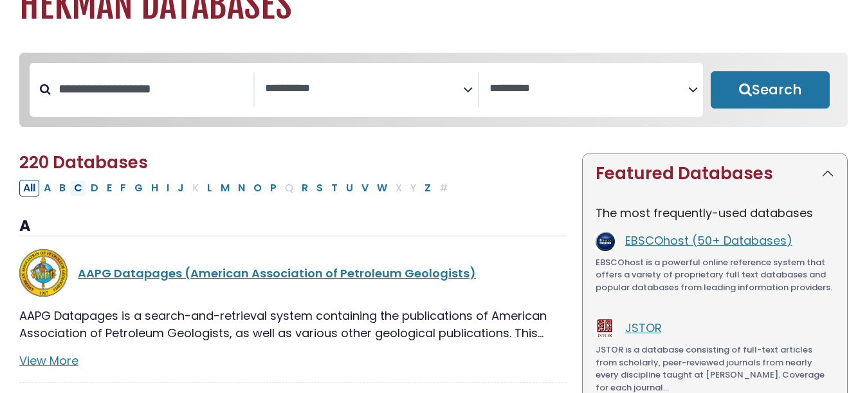  I want to click on h3: A, so click(293, 227).